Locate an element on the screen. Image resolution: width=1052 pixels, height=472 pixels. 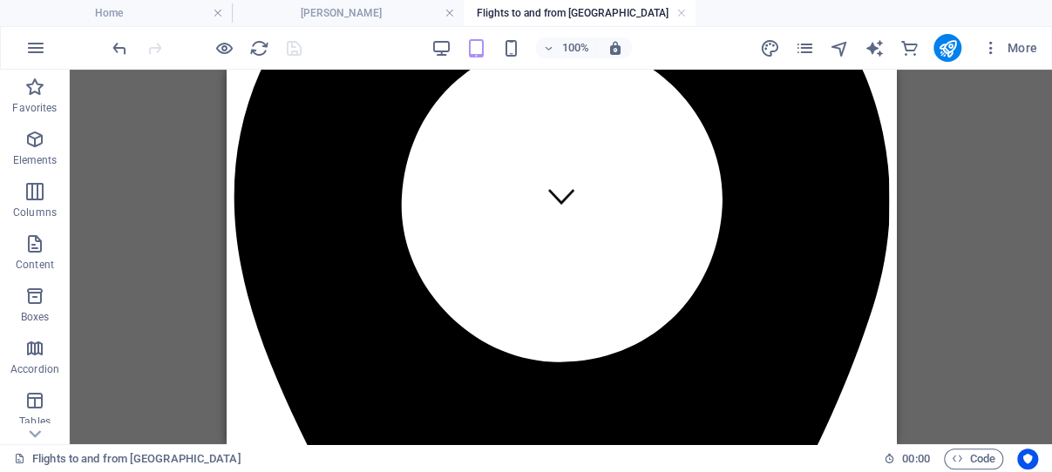
button: undo is located at coordinates (119, 48).